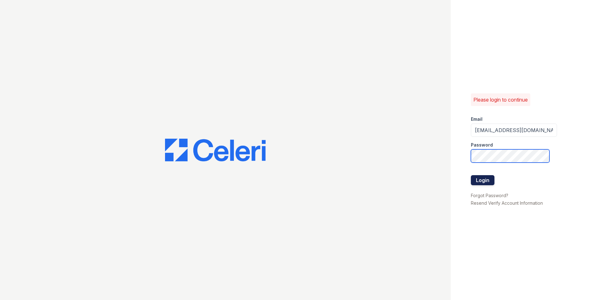 This screenshot has height=300, width=601. I want to click on a: Resend Verify Account Information, so click(507, 203).